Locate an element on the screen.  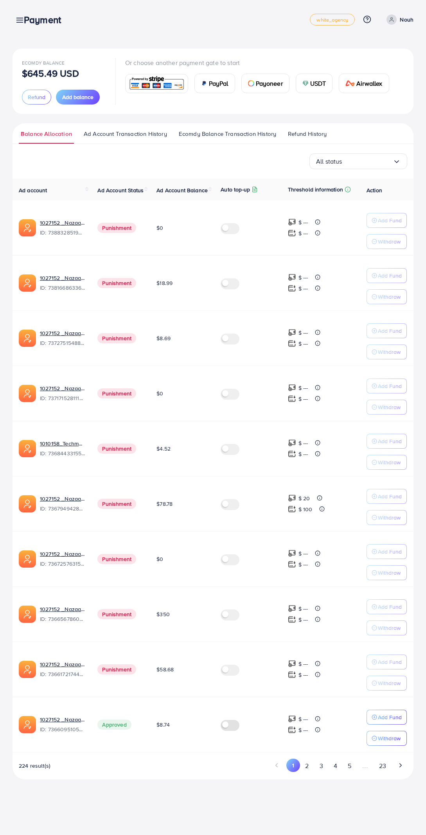
p: Threshold information is located at coordinates (316, 189).